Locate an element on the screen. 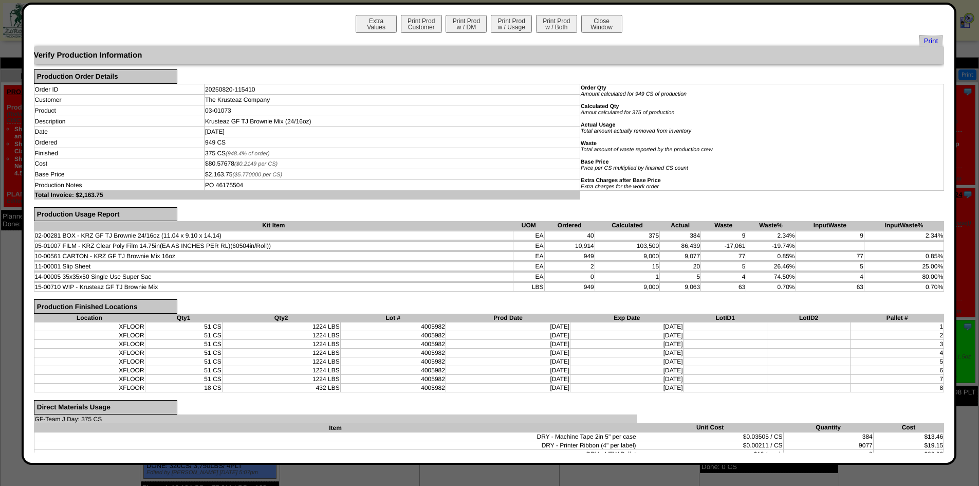 This screenshot has width=979, height=486. td: 8 is located at coordinates (828, 453).